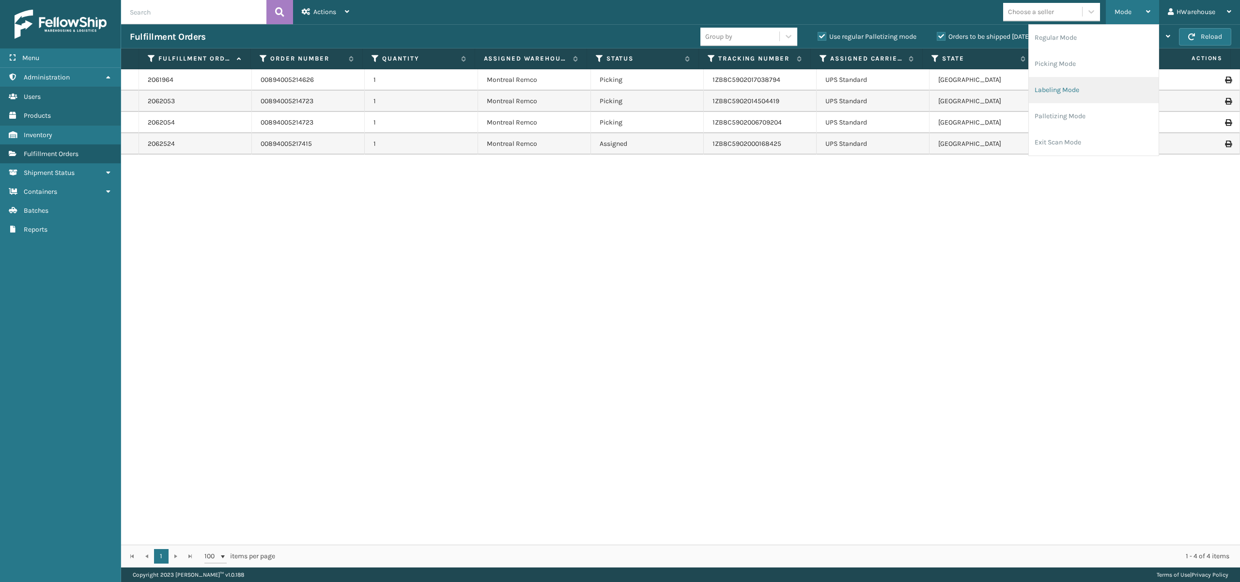 The width and height of the screenshot is (1240, 582). What do you see at coordinates (307, 59) in the screenshot?
I see `label: Order Number` at bounding box center [307, 59].